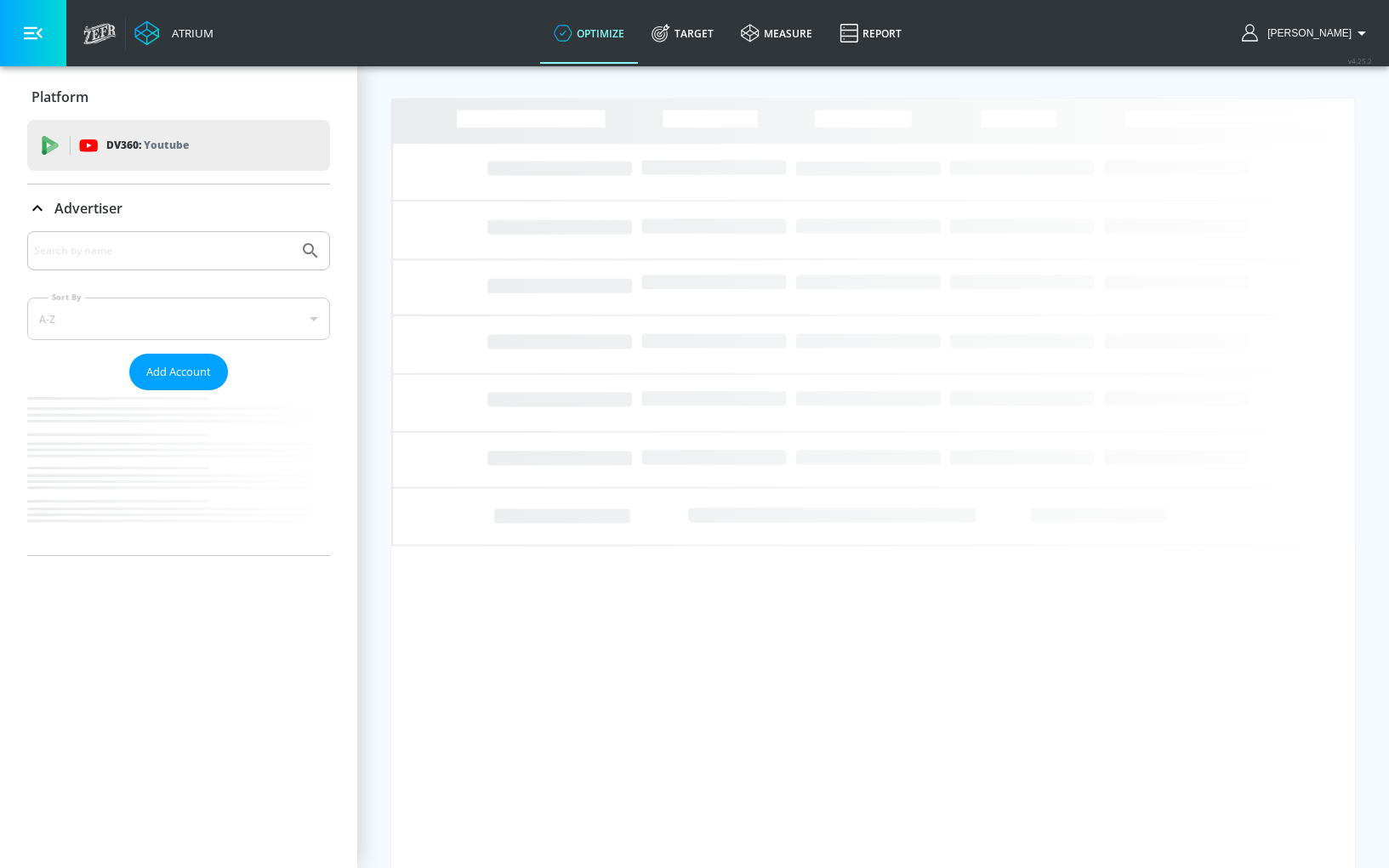 The height and width of the screenshot is (868, 1389). I want to click on div: DV360: Youtube, so click(179, 145).